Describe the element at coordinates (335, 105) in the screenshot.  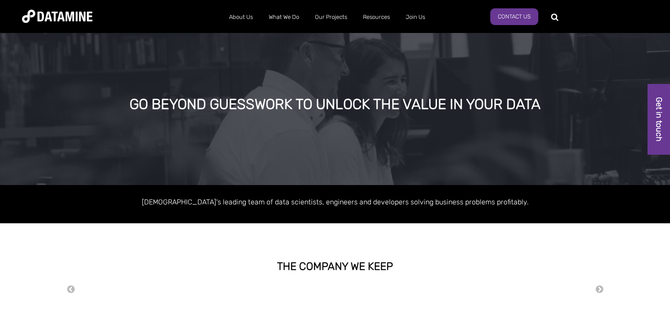
I see `div: GO BEYOND GUESSWORK TO UNLOCK THE VALUE IN YOUR DATA` at that location.